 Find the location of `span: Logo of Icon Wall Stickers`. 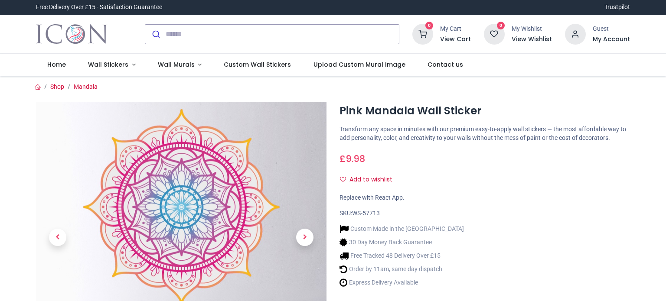

span: Logo of Icon Wall Stickers is located at coordinates (72, 34).